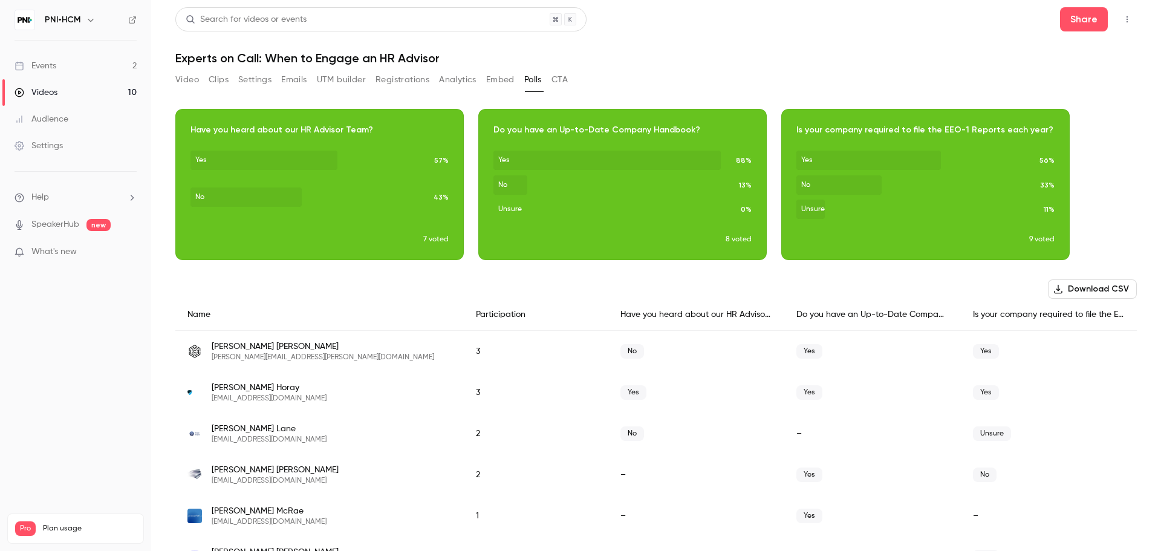  What do you see at coordinates (1050, 315) in the screenshot?
I see `div: Is your company required to file the EEO-1 Reports each year?` at bounding box center [1050, 315].